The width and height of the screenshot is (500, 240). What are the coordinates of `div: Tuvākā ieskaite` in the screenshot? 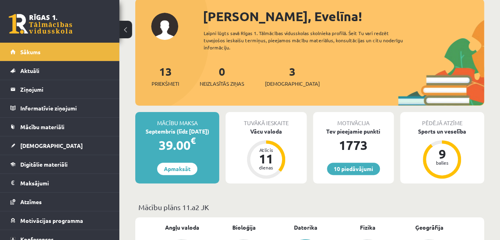 It's located at (266, 119).